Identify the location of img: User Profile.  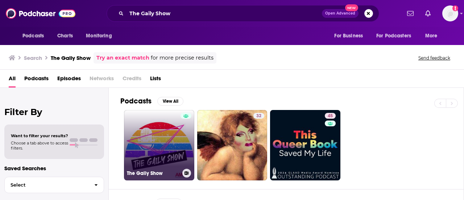
(450, 13).